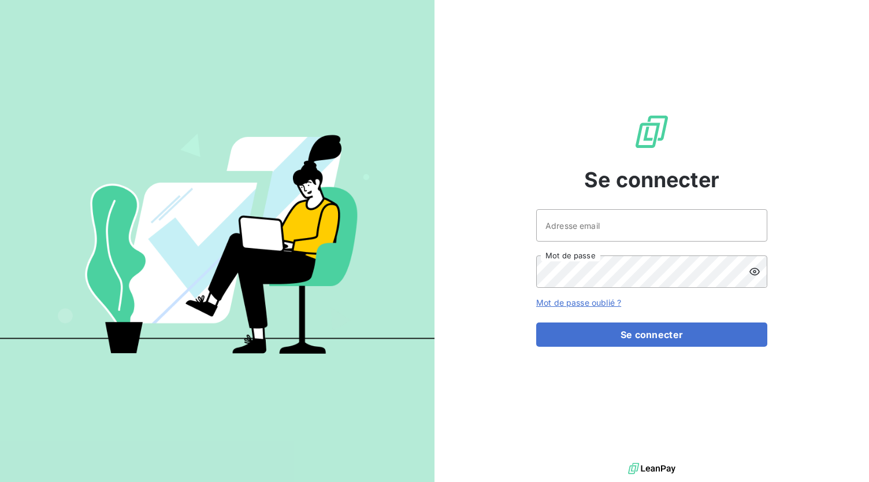 This screenshot has height=482, width=869. What do you see at coordinates (652, 334) in the screenshot?
I see `button: Se connecter` at bounding box center [652, 334].